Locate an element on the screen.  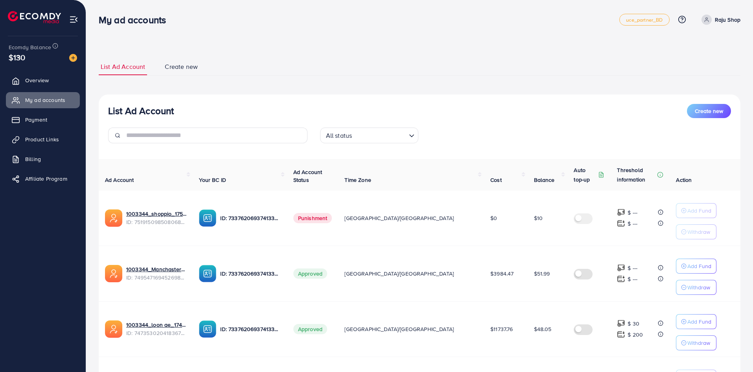
a: Overview is located at coordinates (43, 80).